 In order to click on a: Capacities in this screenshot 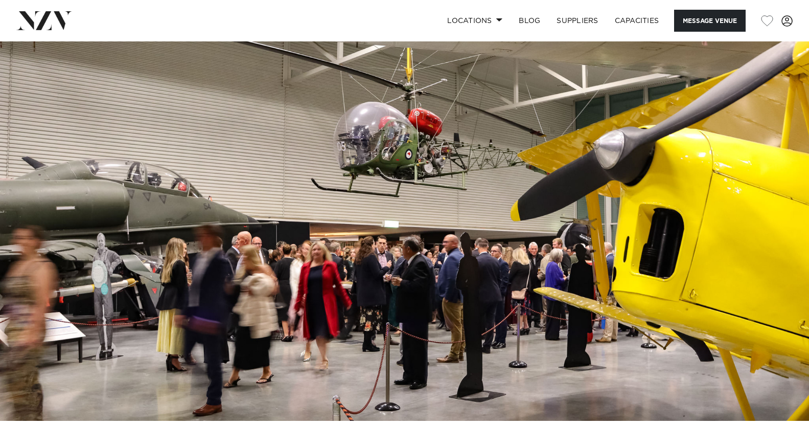, I will do `click(637, 20)`.